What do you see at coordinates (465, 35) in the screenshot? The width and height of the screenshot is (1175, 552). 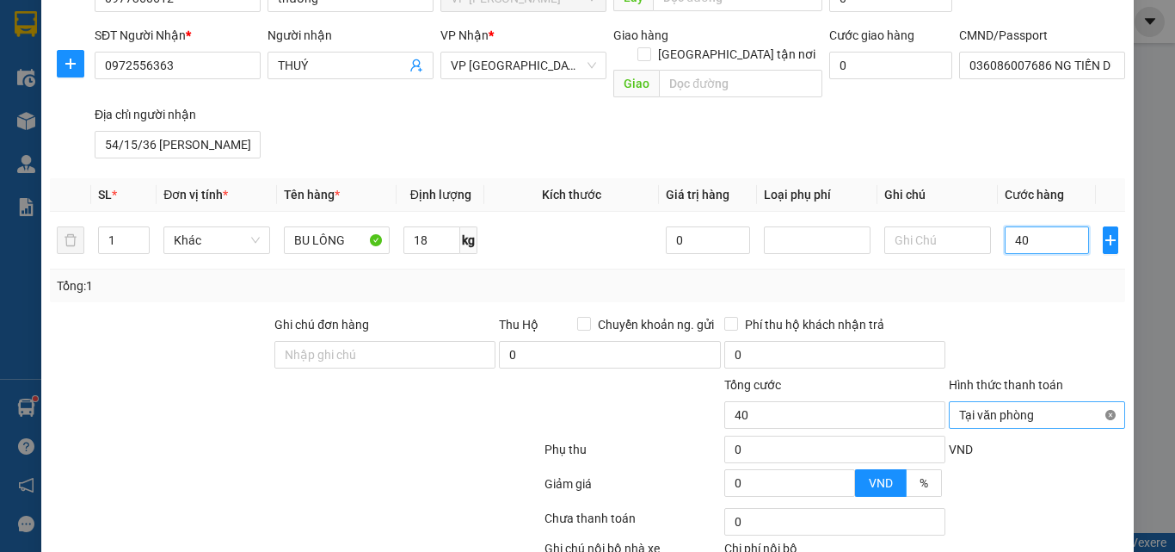 I see `span: VP Nhận` at bounding box center [465, 35].